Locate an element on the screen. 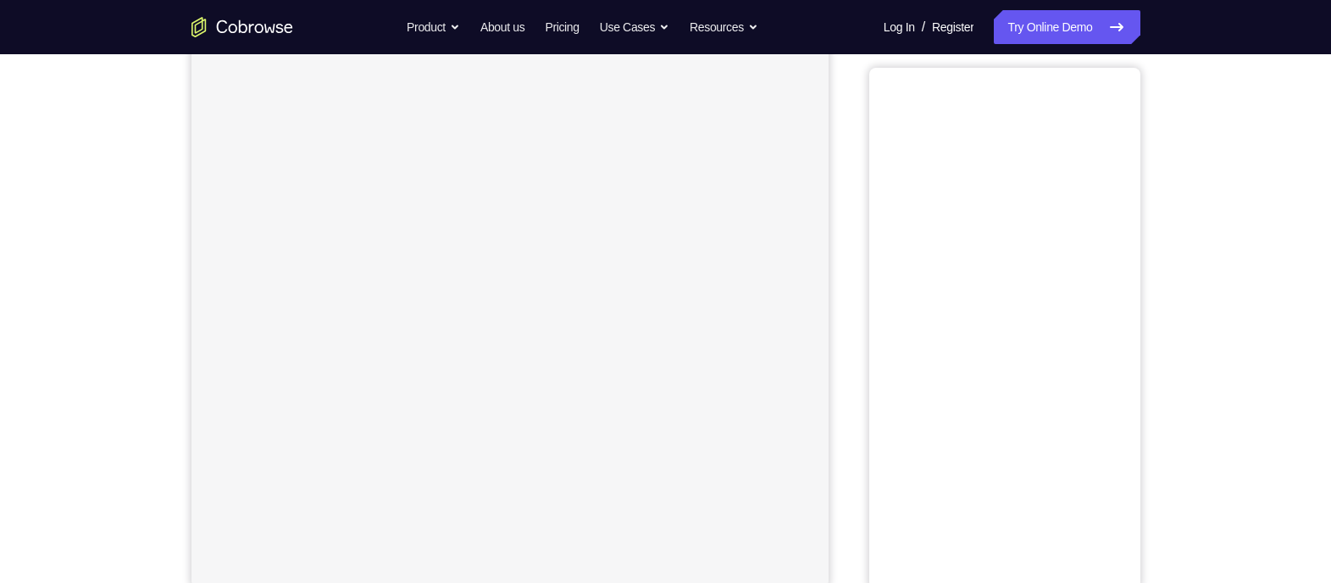  a: Register is located at coordinates (952, 27).